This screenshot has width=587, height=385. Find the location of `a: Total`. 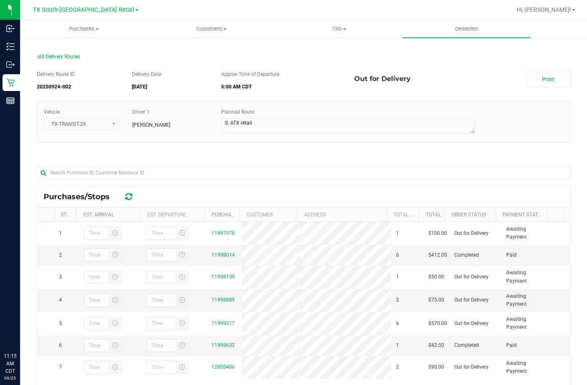

a: Total is located at coordinates (434, 215).